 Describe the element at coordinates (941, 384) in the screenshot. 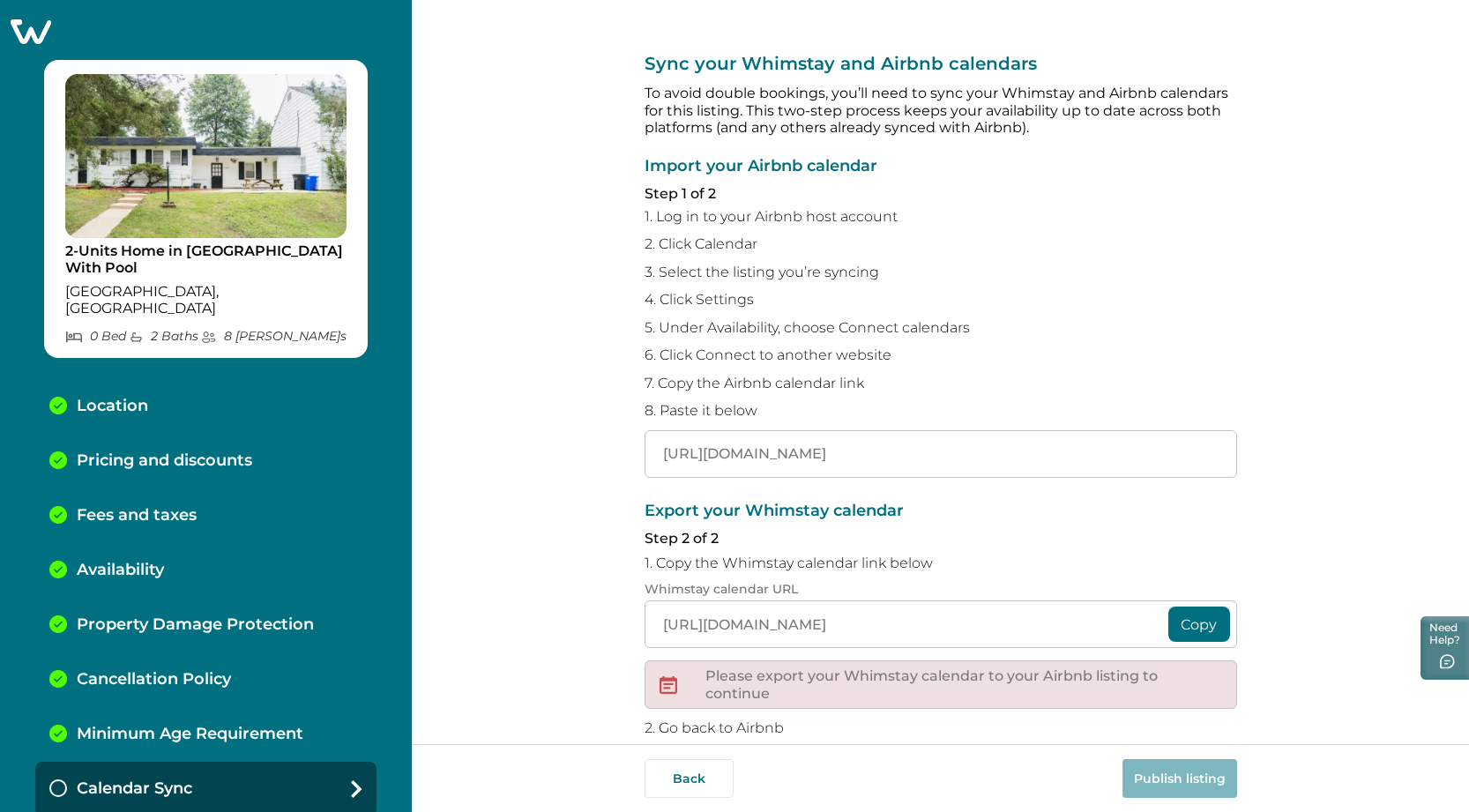

I see `p: 7. Copy the Airbnb calendar link` at that location.